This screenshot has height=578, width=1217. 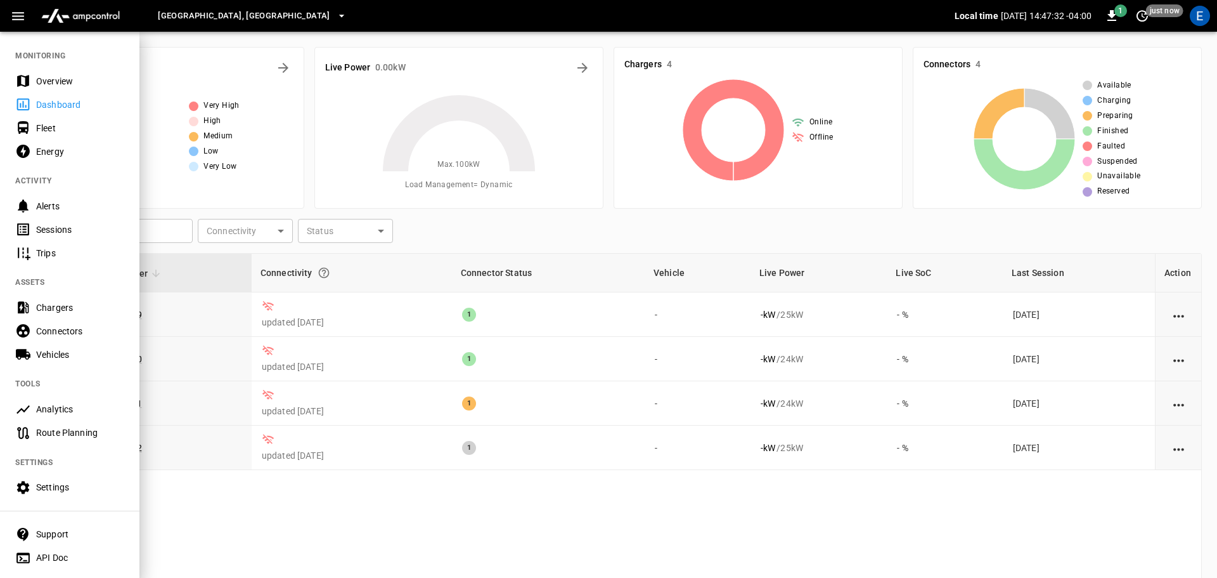 I want to click on div: Energy, so click(x=80, y=152).